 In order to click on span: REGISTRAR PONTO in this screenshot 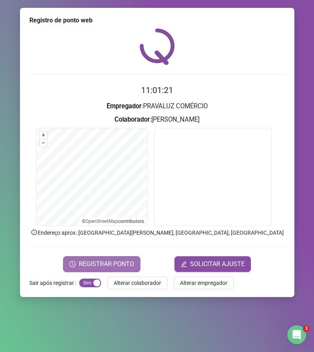, I will do `click(106, 264)`.